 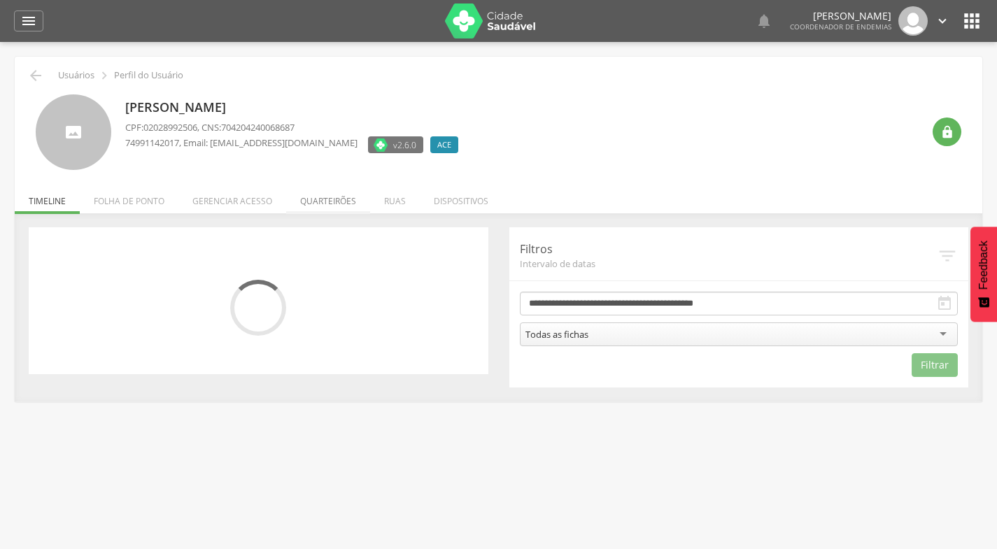 What do you see at coordinates (295, 127) in the screenshot?
I see `p: CPF: , CNS:` at bounding box center [295, 127].